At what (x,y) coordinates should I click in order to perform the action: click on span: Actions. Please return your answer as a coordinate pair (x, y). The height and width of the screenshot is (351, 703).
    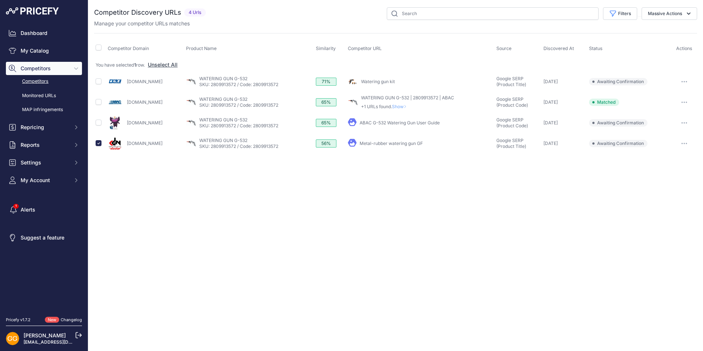
    Looking at the image, I should click on (684, 48).